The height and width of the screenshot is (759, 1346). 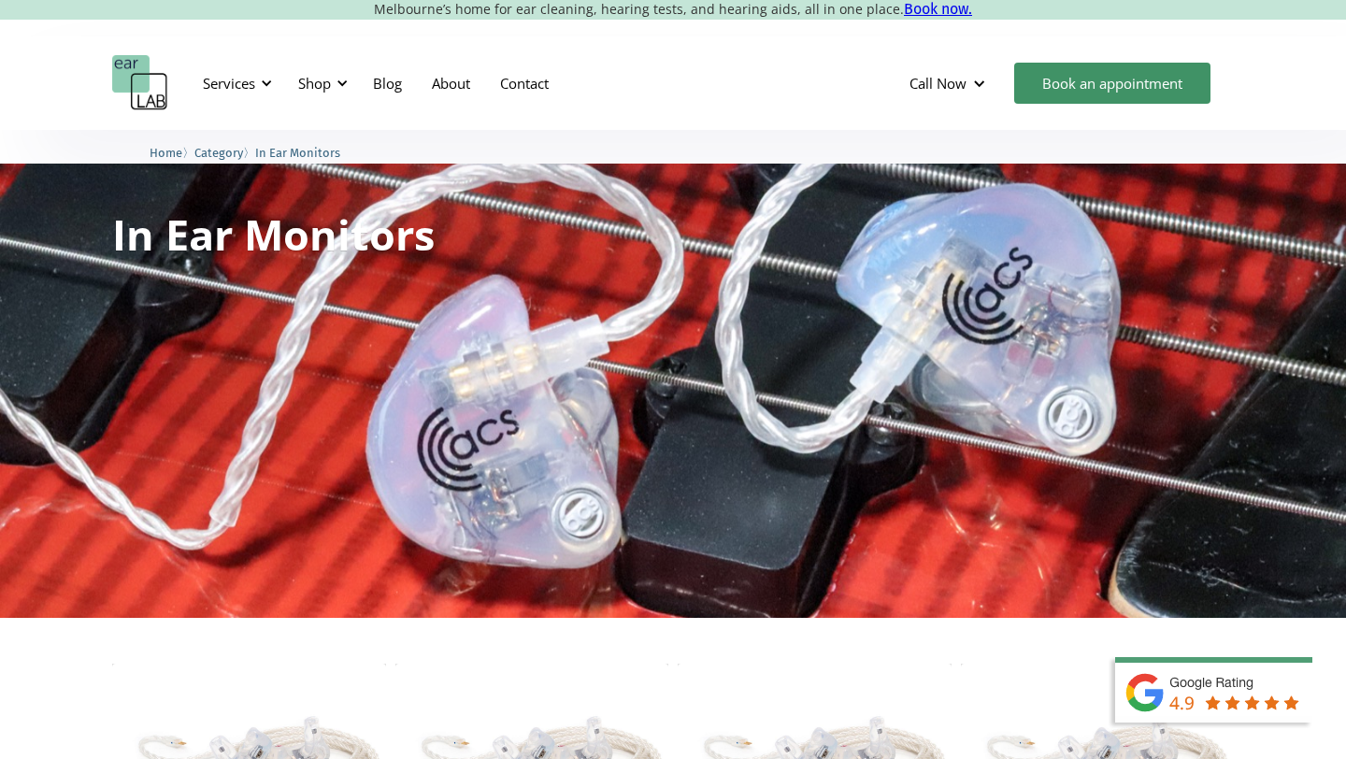 What do you see at coordinates (297, 152) in the screenshot?
I see `span: In Ear Monitors` at bounding box center [297, 152].